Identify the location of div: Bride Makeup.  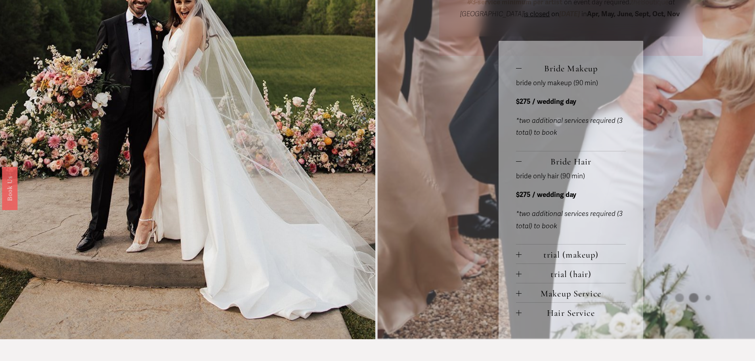
(571, 114).